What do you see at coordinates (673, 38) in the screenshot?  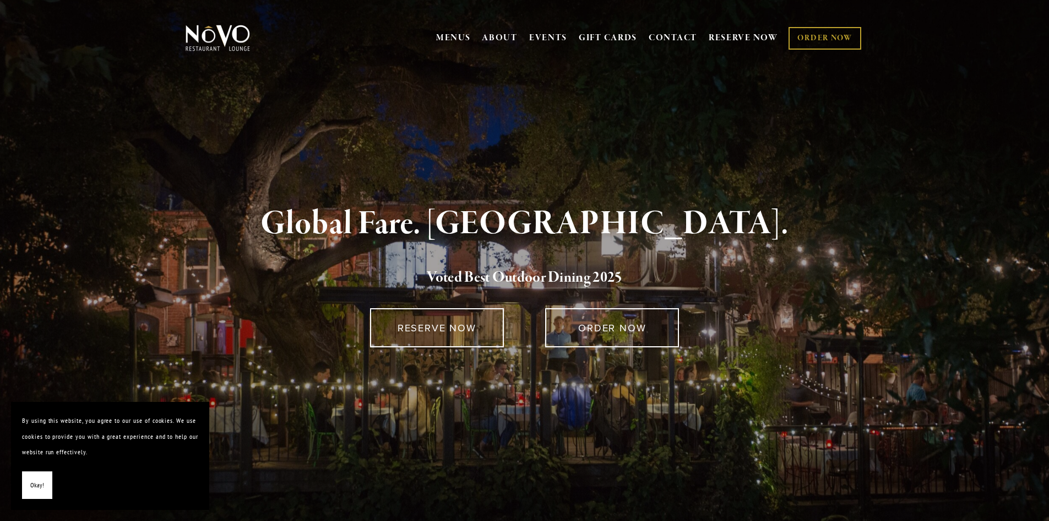 I see `a: CONTACT` at bounding box center [673, 38].